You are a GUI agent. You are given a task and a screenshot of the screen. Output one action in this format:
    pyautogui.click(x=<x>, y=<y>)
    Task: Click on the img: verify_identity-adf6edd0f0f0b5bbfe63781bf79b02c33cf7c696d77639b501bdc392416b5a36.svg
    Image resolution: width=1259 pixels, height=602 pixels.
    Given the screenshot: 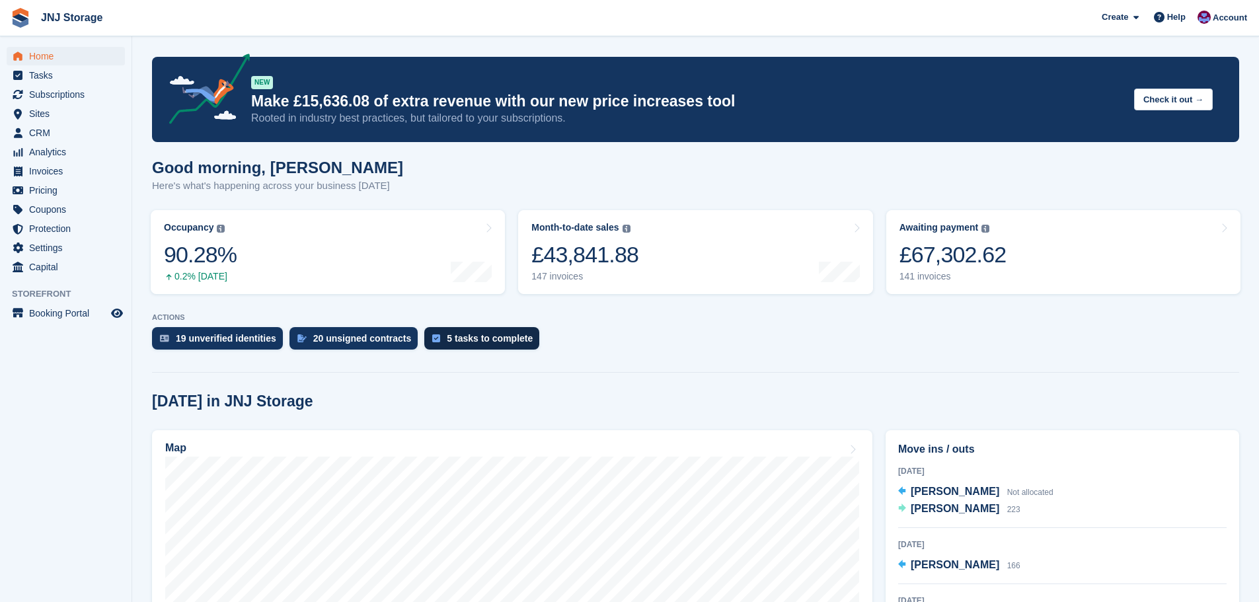 What is the action you would take?
    pyautogui.click(x=165, y=338)
    